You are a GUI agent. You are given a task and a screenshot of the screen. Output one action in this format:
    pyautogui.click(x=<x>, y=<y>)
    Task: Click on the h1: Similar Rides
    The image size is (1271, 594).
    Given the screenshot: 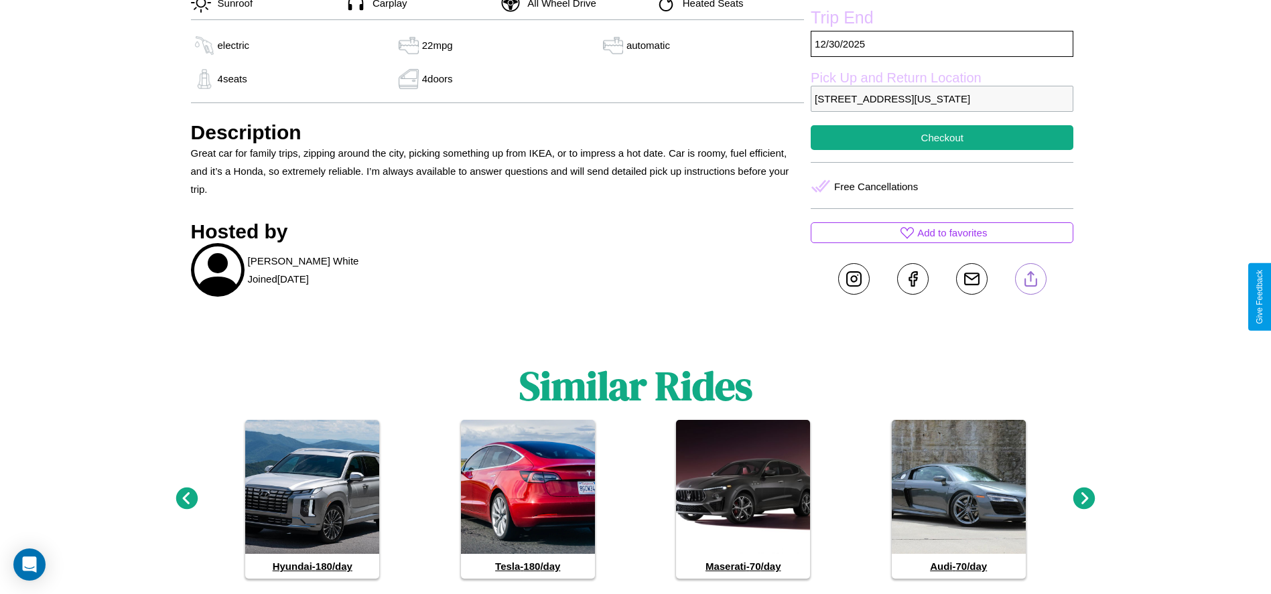 What is the action you would take?
    pyautogui.click(x=636, y=386)
    